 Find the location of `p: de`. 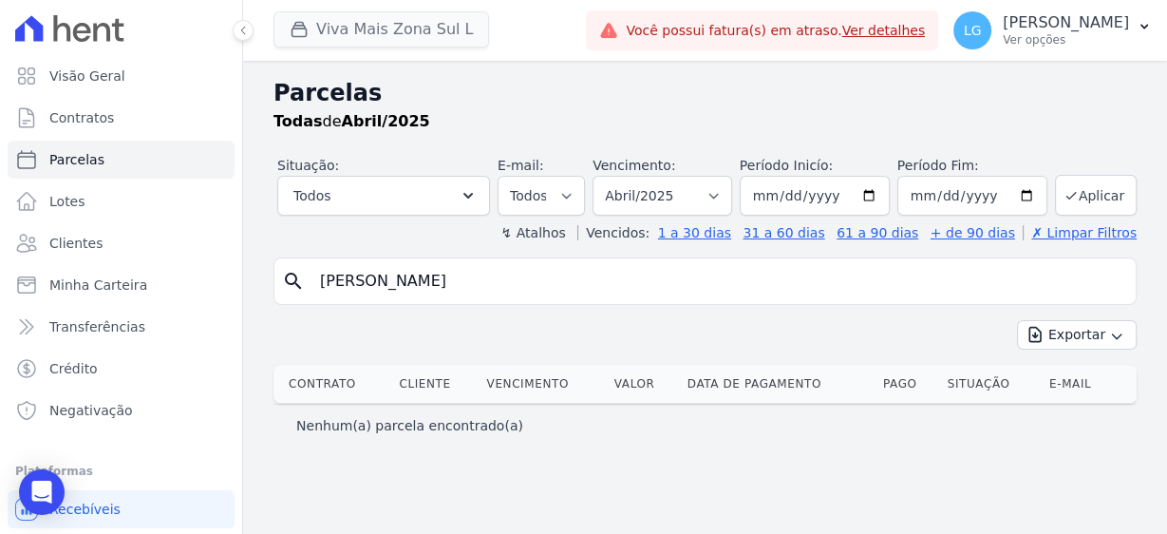

p: de is located at coordinates (351, 122).